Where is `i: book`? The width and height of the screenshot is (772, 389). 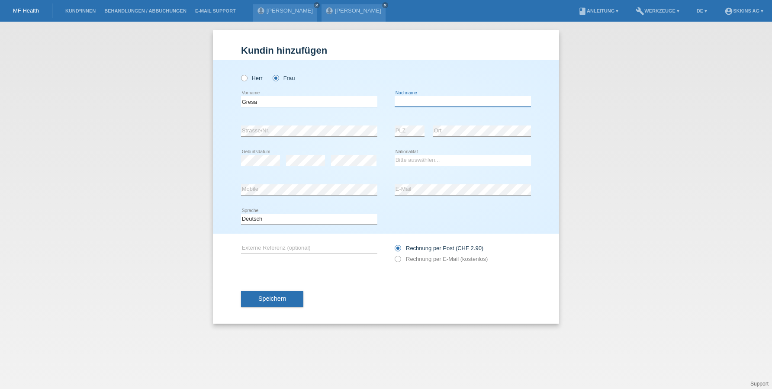
i: book is located at coordinates (583, 11).